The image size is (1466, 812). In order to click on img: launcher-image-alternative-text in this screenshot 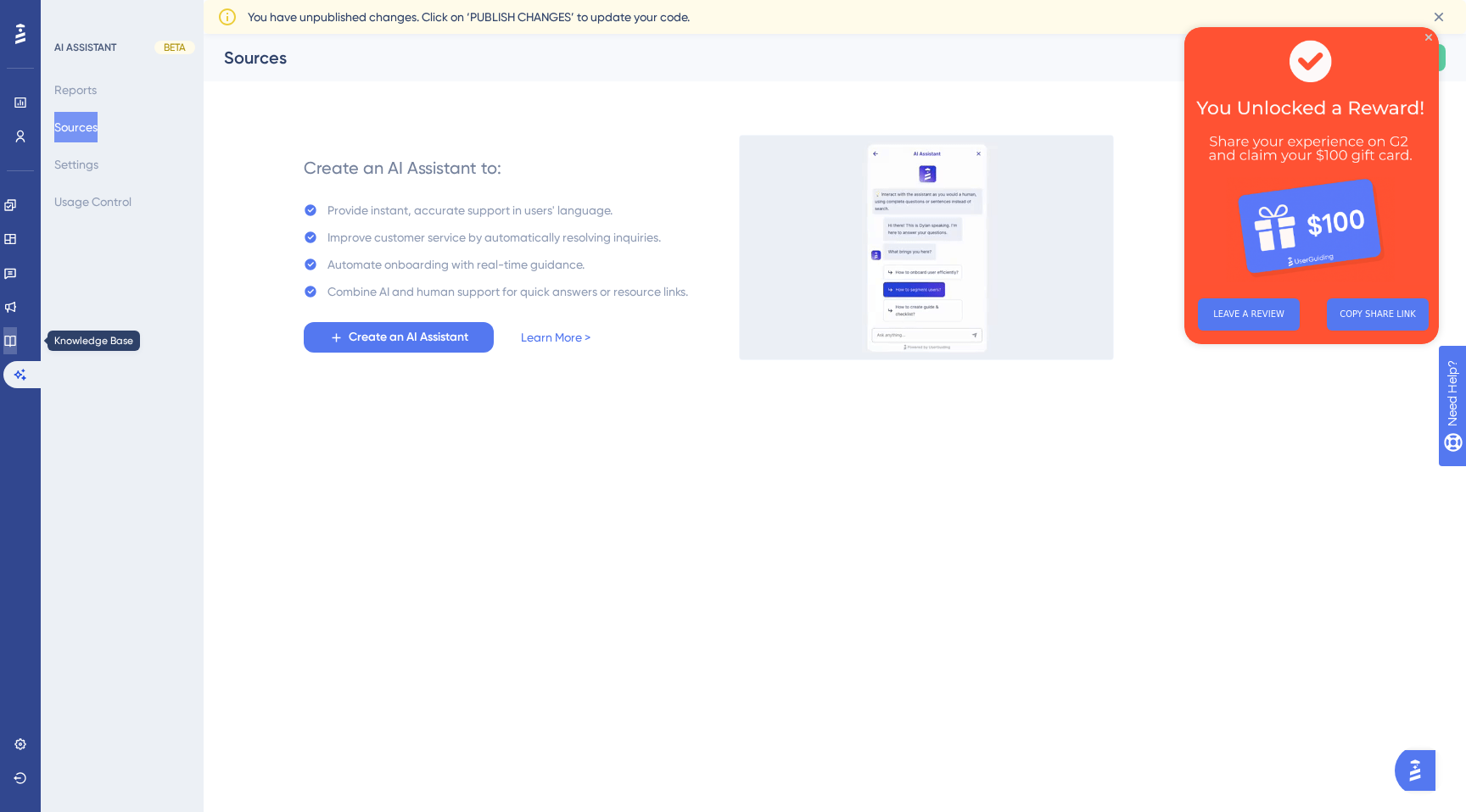, I will do `click(21, 25)`.